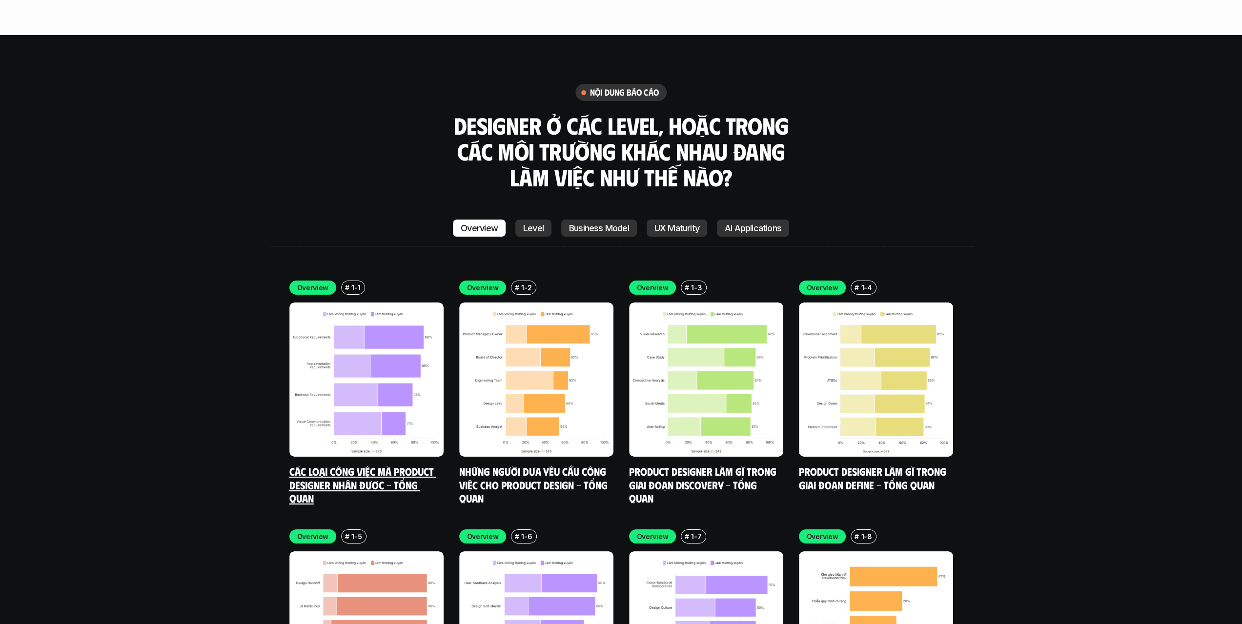 This screenshot has height=624, width=1242. I want to click on p: 1-2, so click(526, 287).